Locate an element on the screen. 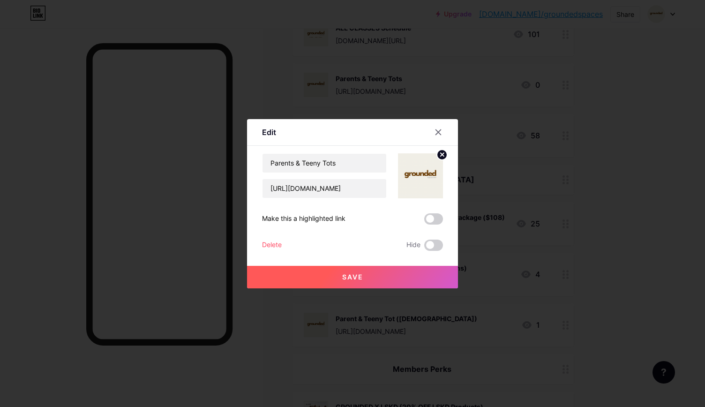  span: Save is located at coordinates (352, 277).